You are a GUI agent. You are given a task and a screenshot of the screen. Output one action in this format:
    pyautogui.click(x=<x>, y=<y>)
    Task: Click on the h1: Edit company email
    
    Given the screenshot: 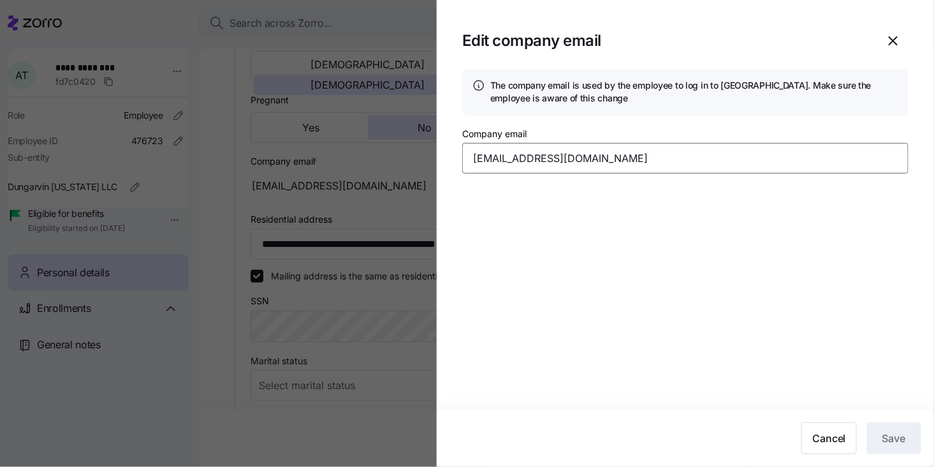 What is the action you would take?
    pyautogui.click(x=665, y=40)
    